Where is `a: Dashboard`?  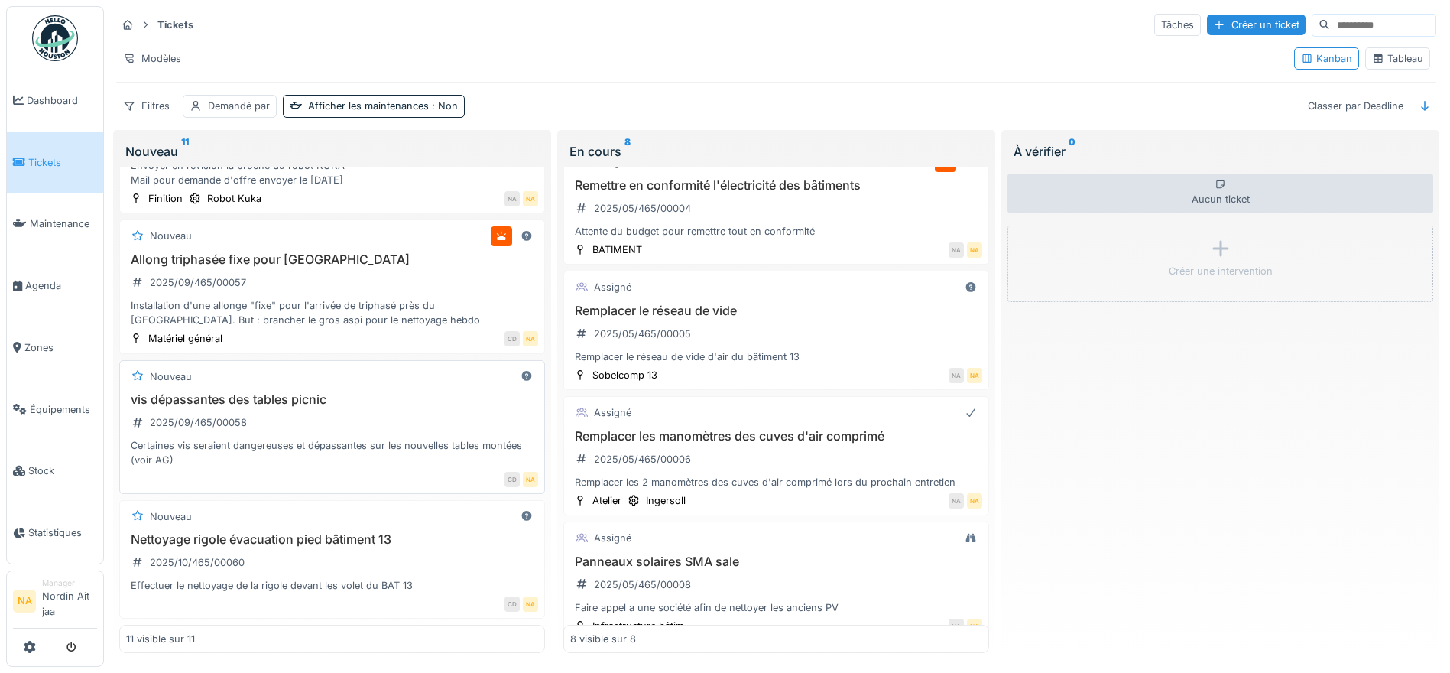
a: Dashboard is located at coordinates (55, 100).